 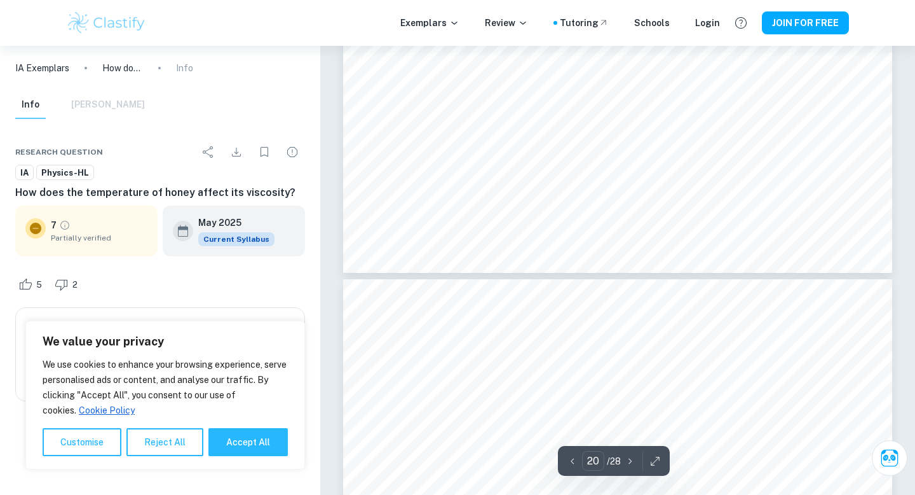 I want to click on div: Bookmark, so click(x=264, y=152).